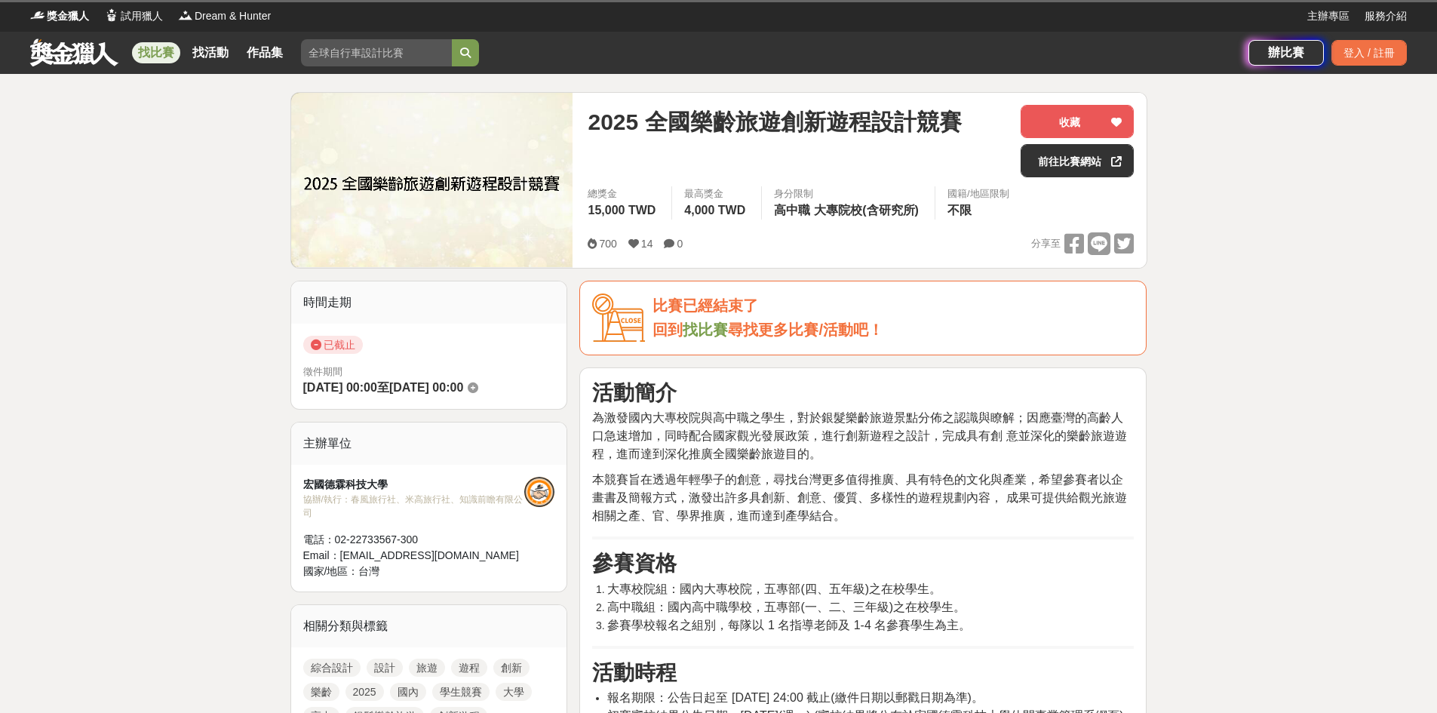 The height and width of the screenshot is (713, 1437). I want to click on span: 最高獎金, so click(717, 194).